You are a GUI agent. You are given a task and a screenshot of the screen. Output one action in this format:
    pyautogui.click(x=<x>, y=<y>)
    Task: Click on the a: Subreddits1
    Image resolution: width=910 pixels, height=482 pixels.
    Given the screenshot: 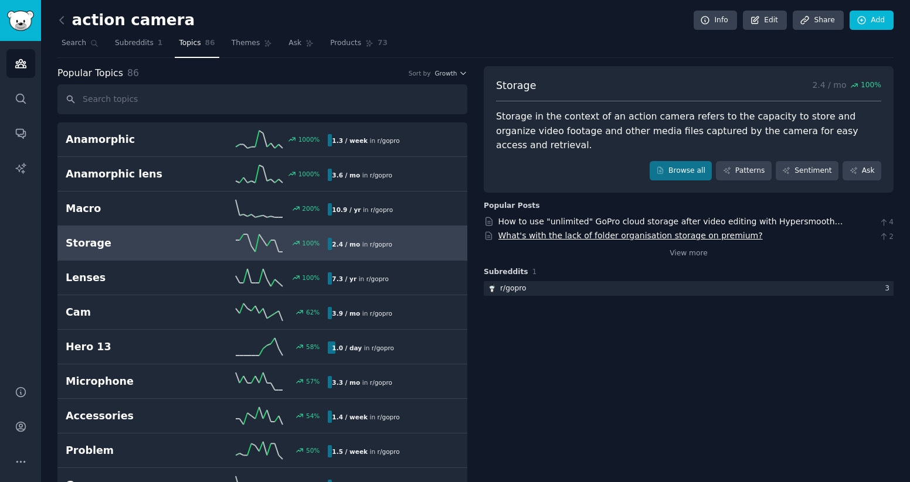 What is the action you would take?
    pyautogui.click(x=138, y=46)
    